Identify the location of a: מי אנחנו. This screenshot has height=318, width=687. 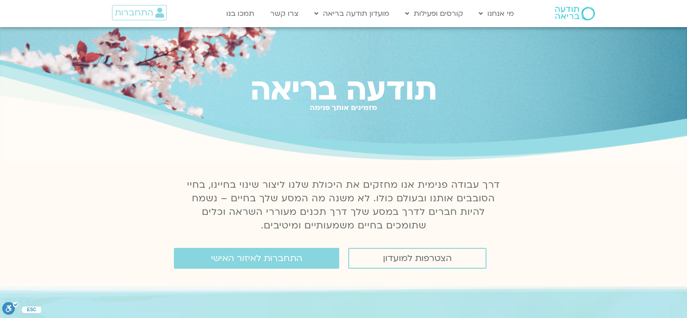
(496, 14).